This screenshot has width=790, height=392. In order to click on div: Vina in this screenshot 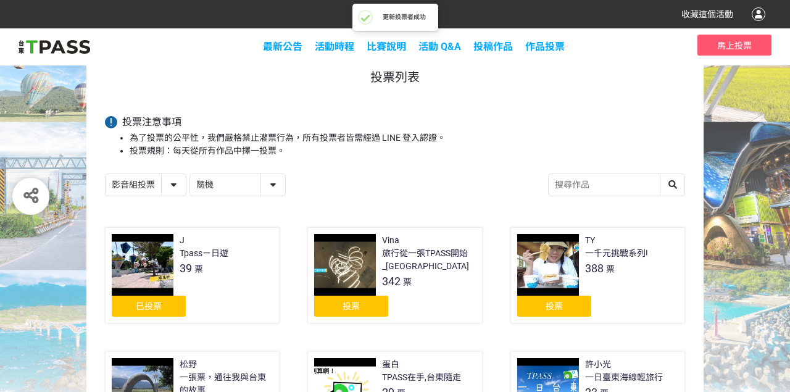, I will do `click(391, 240)`.